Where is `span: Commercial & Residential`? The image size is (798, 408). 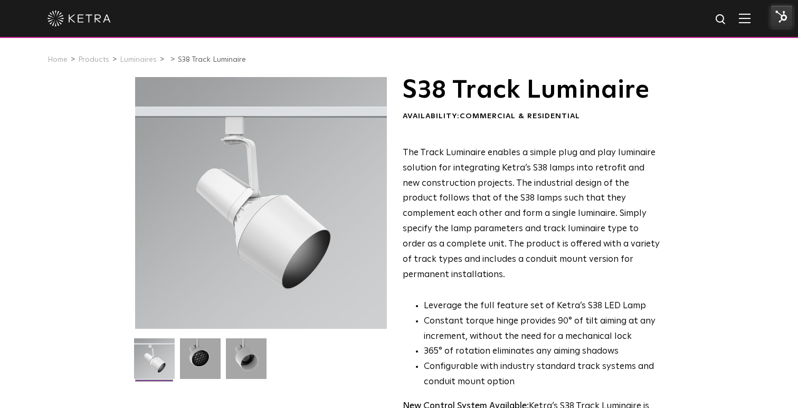 span: Commercial & Residential is located at coordinates (520, 116).